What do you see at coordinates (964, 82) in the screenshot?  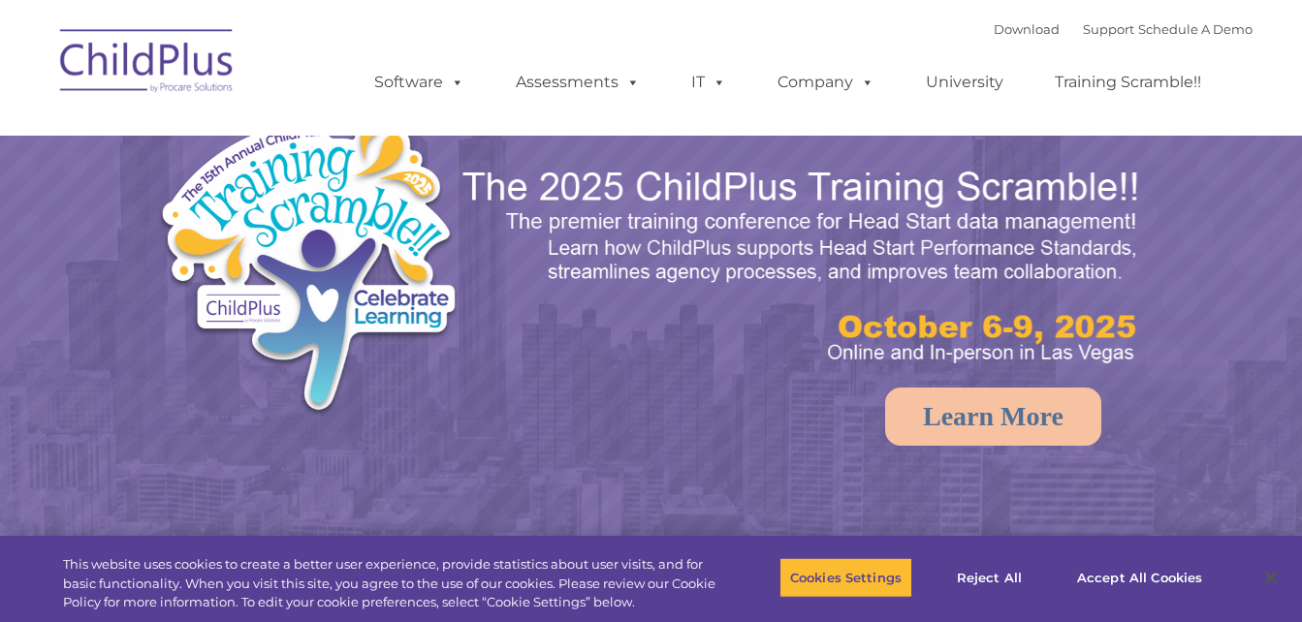 I see `a: University` at bounding box center [964, 82].